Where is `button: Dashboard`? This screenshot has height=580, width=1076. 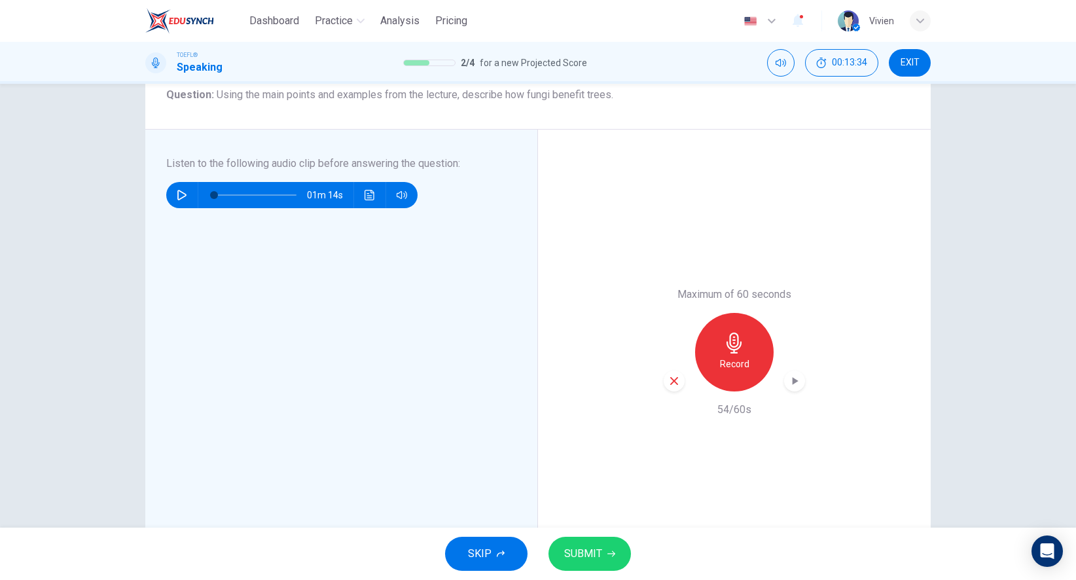
button: Dashboard is located at coordinates (274, 21).